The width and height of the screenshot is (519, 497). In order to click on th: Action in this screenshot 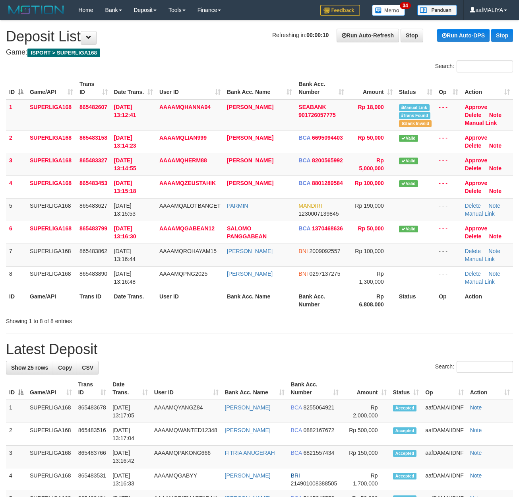, I will do `click(488, 300)`.